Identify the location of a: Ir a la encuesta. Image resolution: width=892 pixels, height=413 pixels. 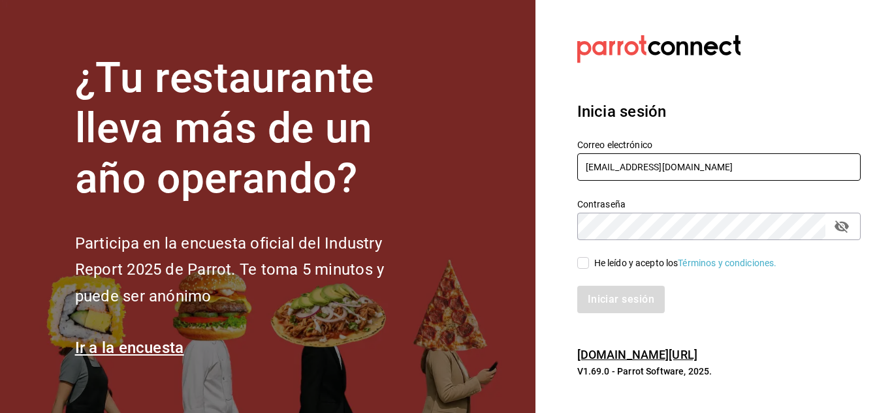
(129, 348).